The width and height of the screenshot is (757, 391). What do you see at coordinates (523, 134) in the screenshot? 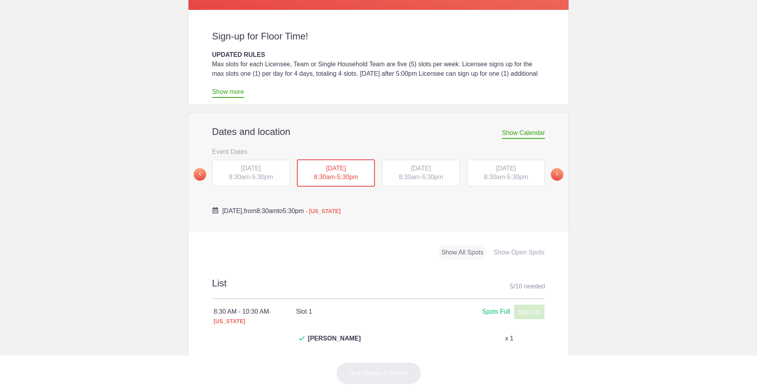
I see `span: Show Calendar` at bounding box center [523, 134].